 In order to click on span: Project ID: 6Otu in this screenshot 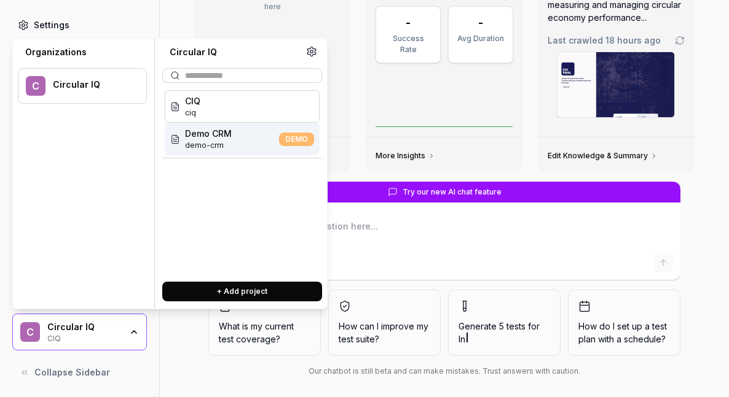, I will do `click(192, 113)`.